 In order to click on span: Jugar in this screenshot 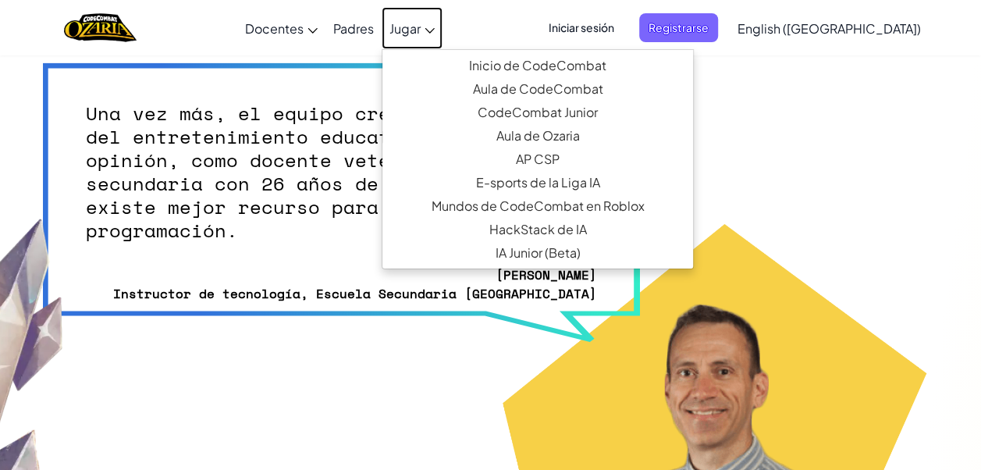, I will do `click(405, 28)`.